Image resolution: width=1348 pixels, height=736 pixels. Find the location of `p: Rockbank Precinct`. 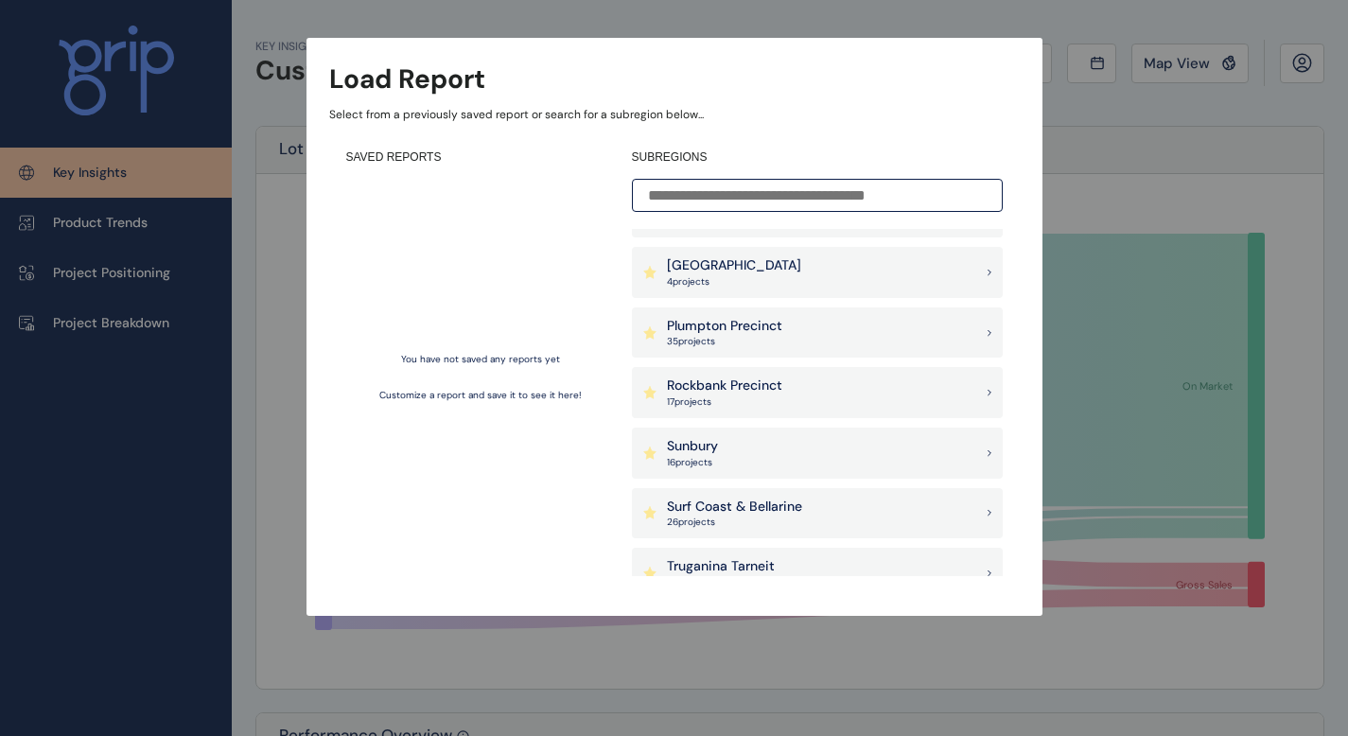

p: Rockbank Precinct is located at coordinates (725, 386).